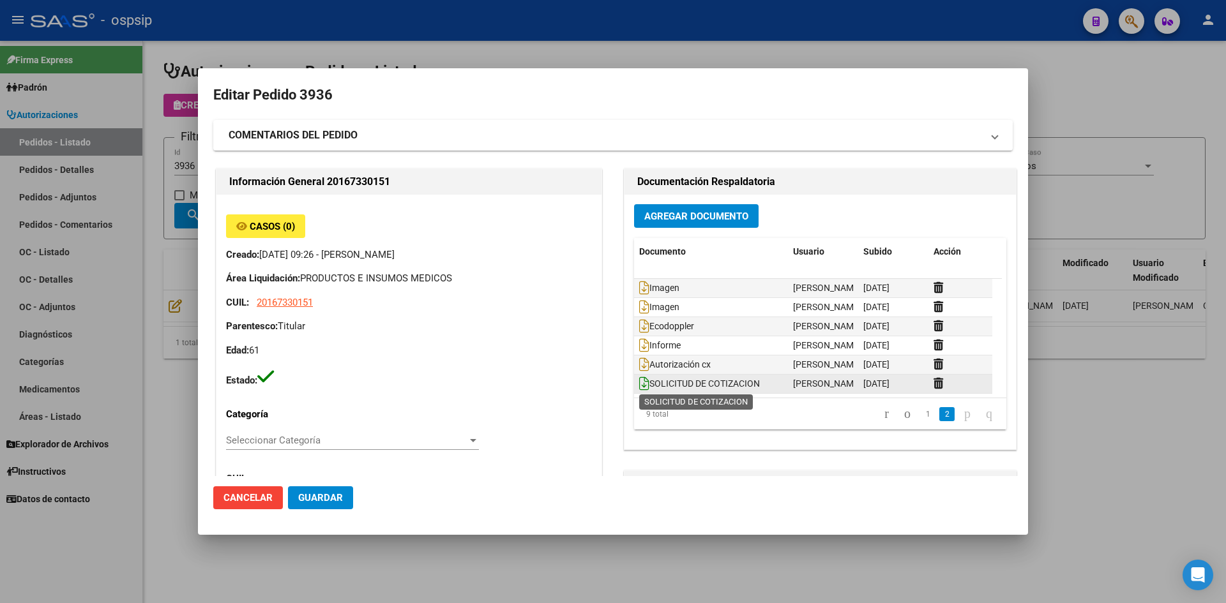 The image size is (1226, 603). Describe the element at coordinates (409, 351) in the screenshot. I see `p: 61` at that location.